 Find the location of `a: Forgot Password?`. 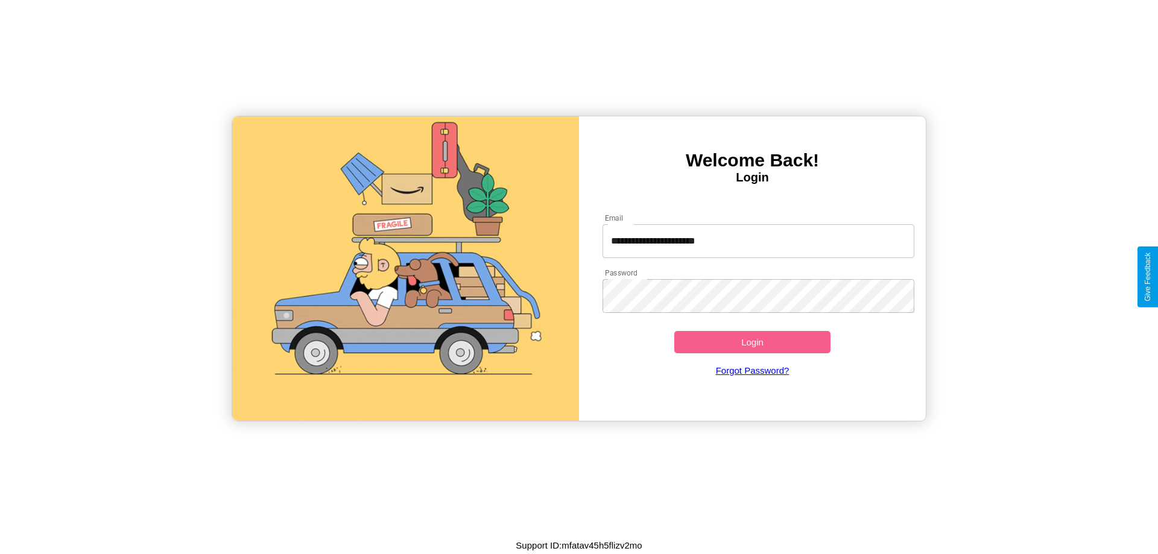

a: Forgot Password? is located at coordinates (753, 370).